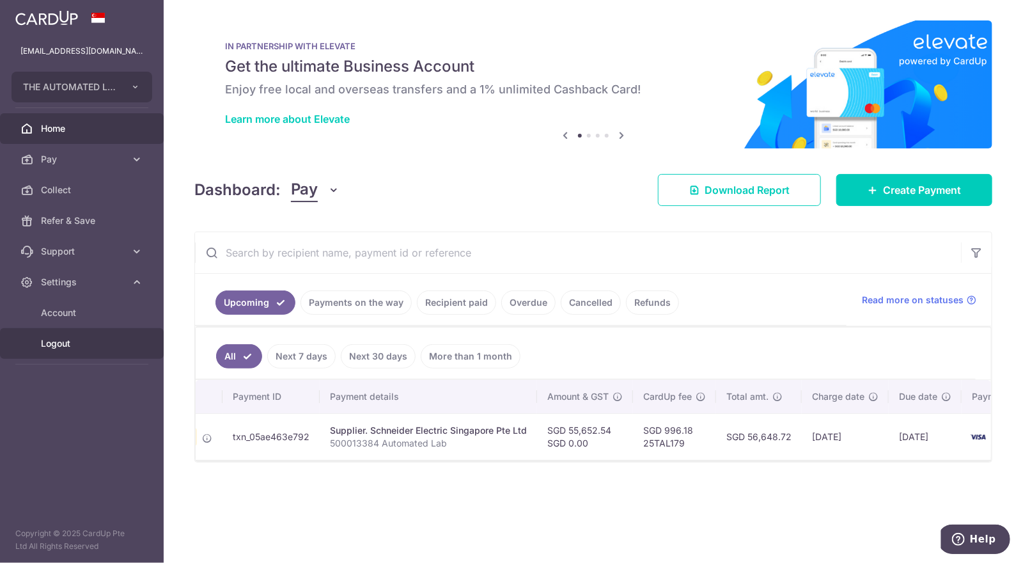 The width and height of the screenshot is (1023, 563). Describe the element at coordinates (593, 67) in the screenshot. I see `h5: Get the ultimate Business Account` at that location.